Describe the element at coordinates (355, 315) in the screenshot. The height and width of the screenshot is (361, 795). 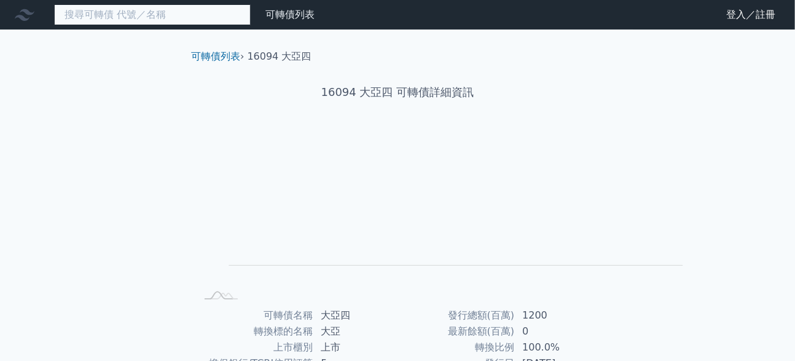
I see `td: 大亞四` at that location.